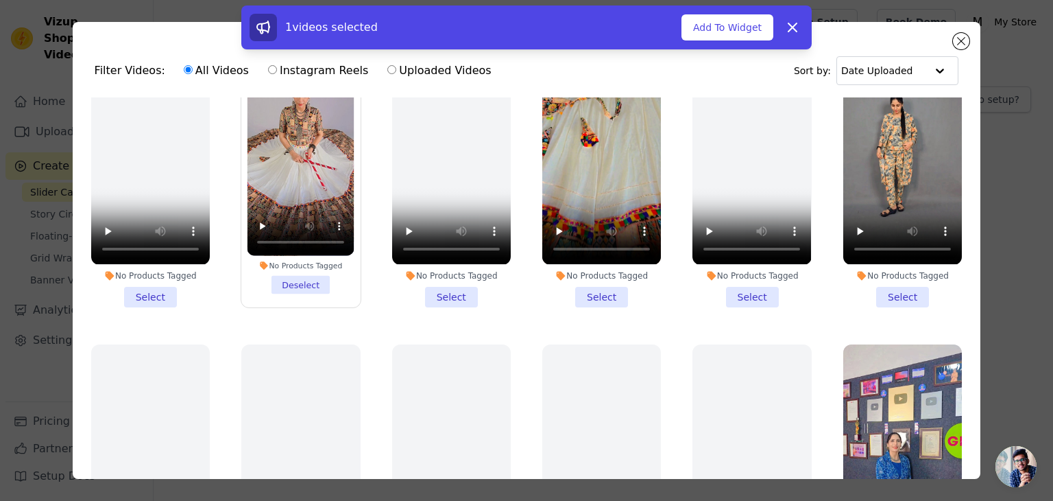 The width and height of the screenshot is (1053, 501). What do you see at coordinates (331, 27) in the screenshot?
I see `span: 1 videos selected` at bounding box center [331, 27].